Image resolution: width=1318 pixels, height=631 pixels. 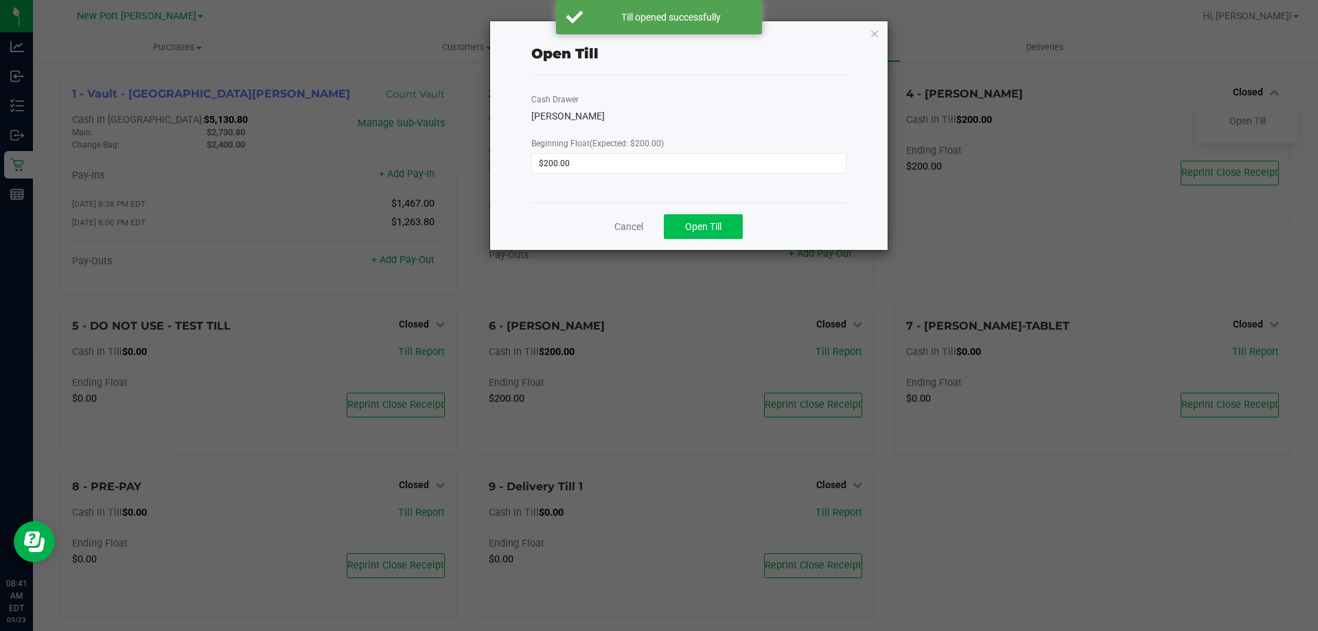 I want to click on span: Open Till, so click(x=703, y=226).